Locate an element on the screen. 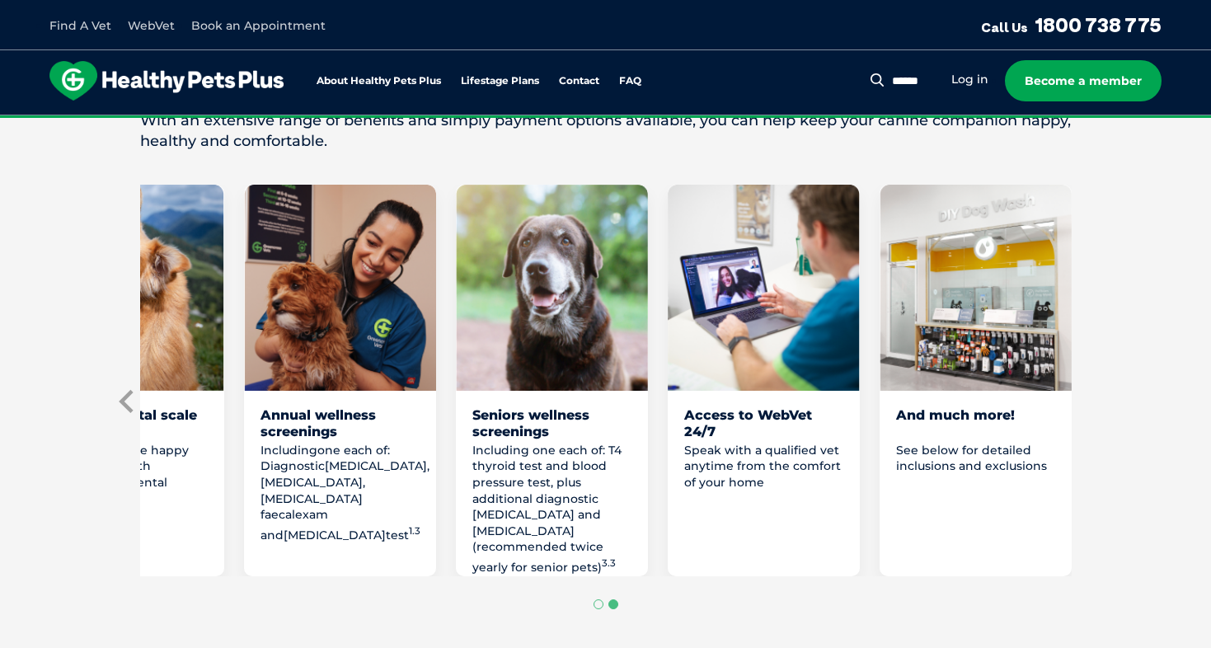 Image resolution: width=1211 pixels, height=648 pixels. sup: 3.3 is located at coordinates (609, 563).